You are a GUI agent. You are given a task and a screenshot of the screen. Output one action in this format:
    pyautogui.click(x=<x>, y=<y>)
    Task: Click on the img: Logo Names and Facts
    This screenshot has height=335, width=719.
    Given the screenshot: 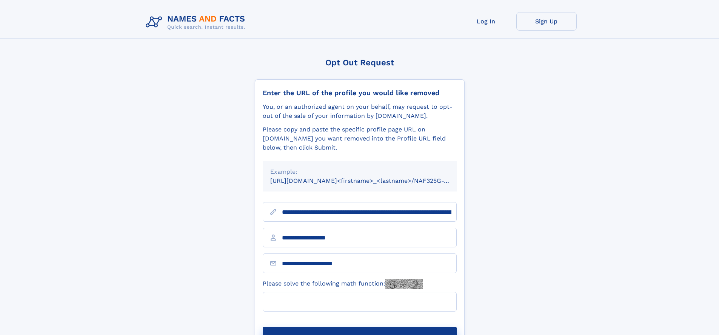 What is the action you would take?
    pyautogui.click(x=197, y=22)
    